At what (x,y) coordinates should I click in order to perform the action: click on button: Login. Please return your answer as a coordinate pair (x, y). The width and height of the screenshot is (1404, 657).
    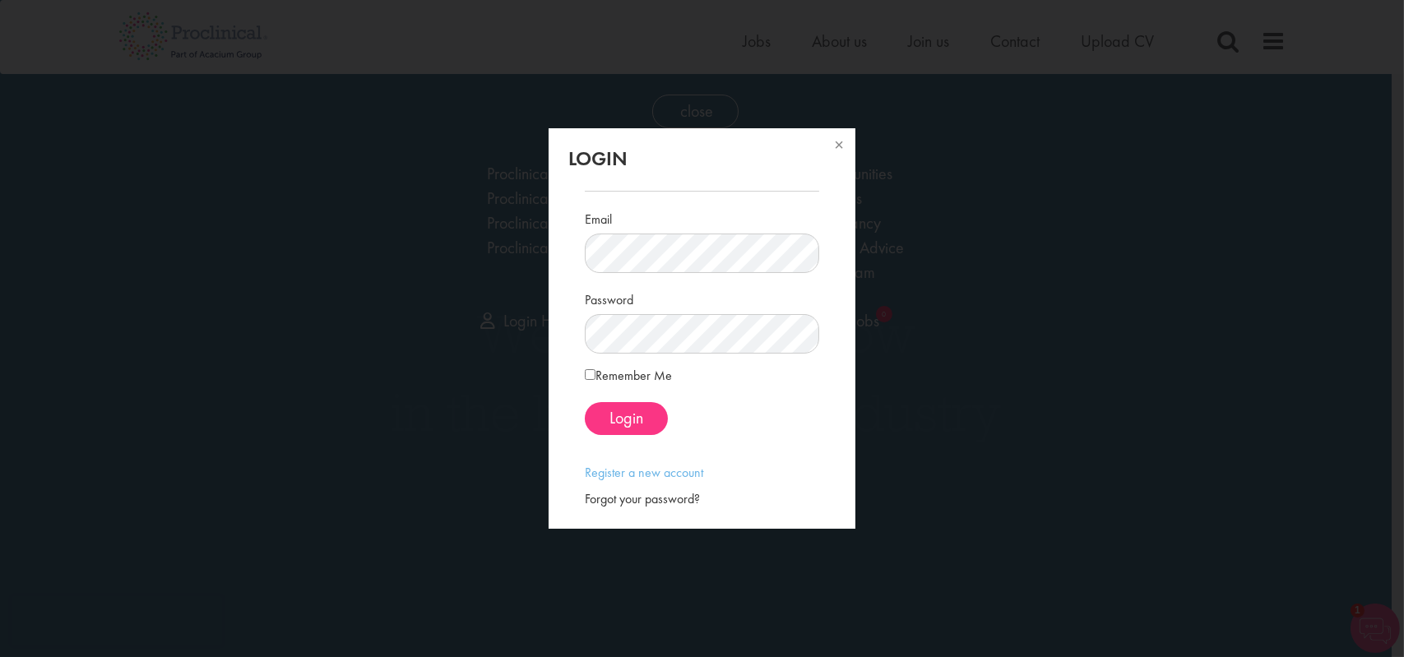
    Looking at the image, I should click on (626, 419).